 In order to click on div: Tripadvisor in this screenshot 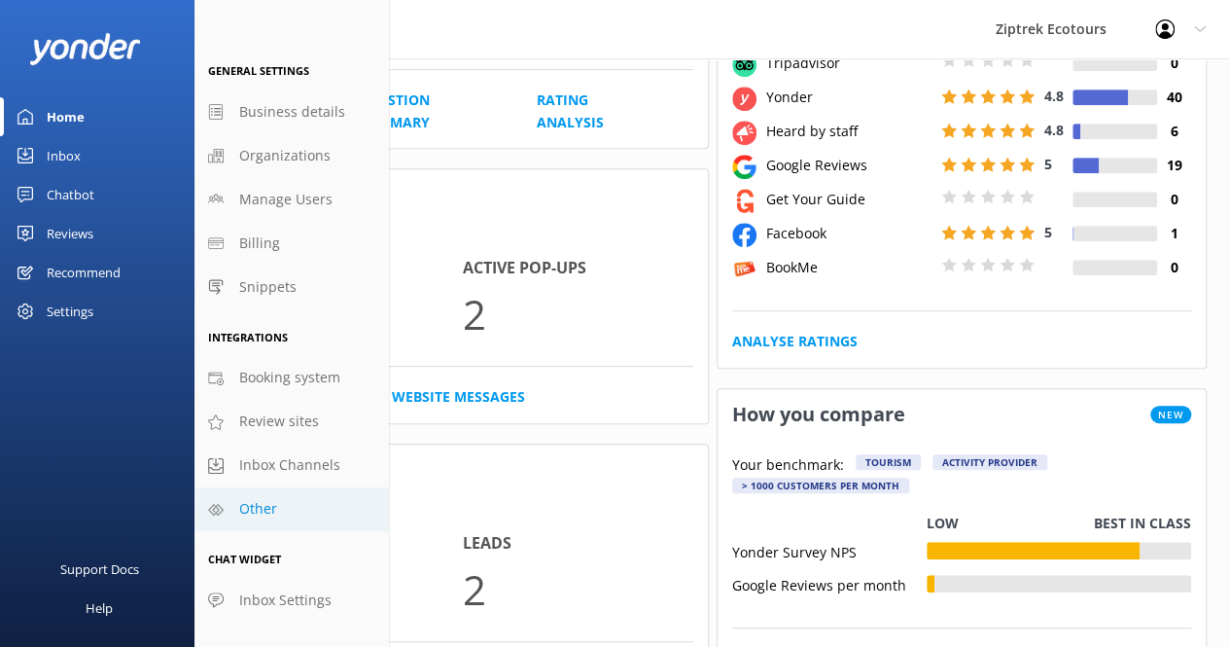, I will do `click(849, 63)`.